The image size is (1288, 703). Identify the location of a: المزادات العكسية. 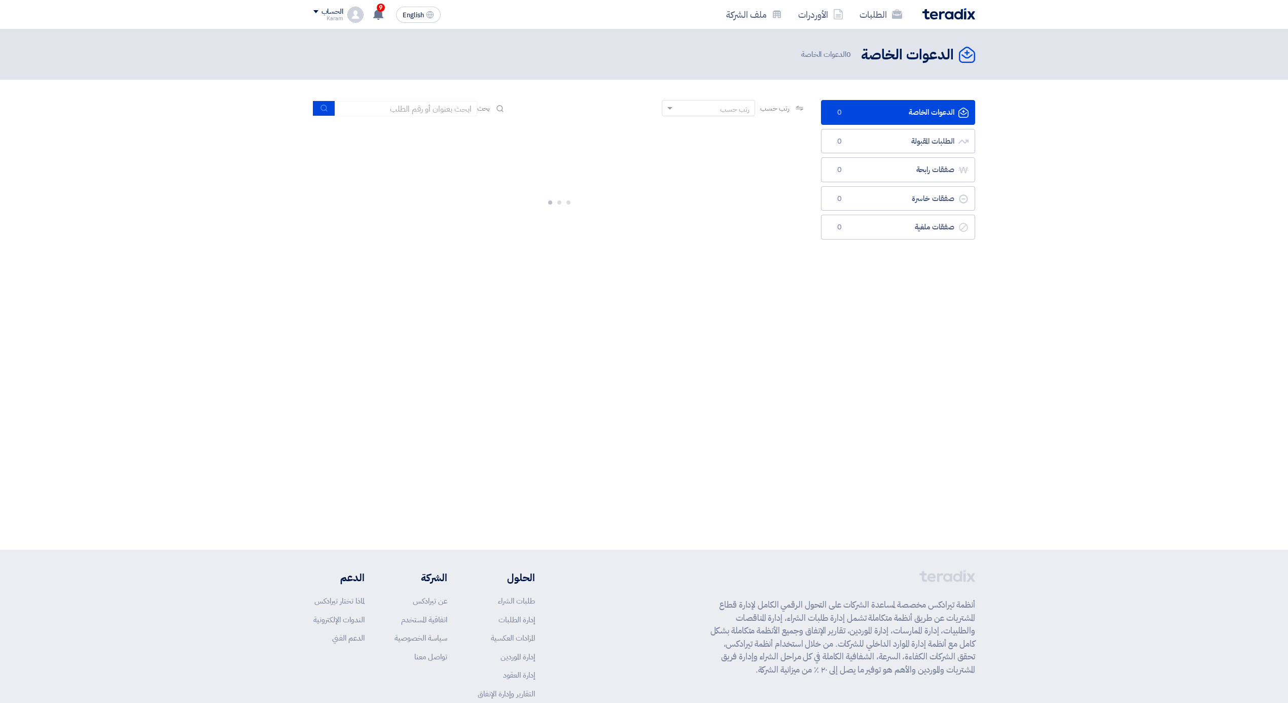
(513, 638).